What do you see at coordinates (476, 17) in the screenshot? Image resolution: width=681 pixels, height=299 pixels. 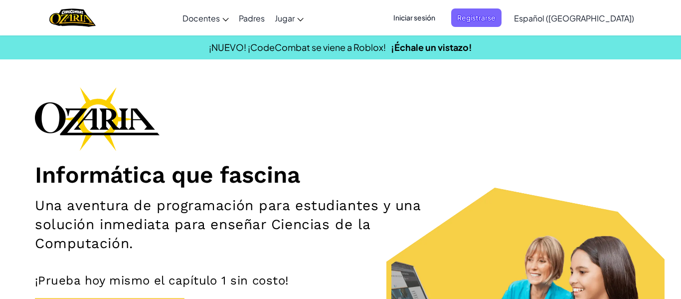 I see `span: Registrarse` at bounding box center [476, 17].